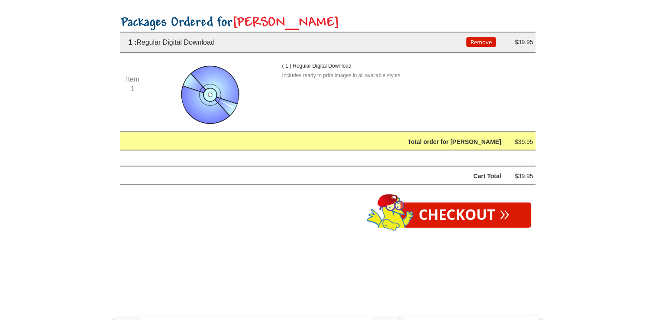 The height and width of the screenshot is (320, 655). I want to click on p: Includes ready to print images in all available styles., so click(401, 76).